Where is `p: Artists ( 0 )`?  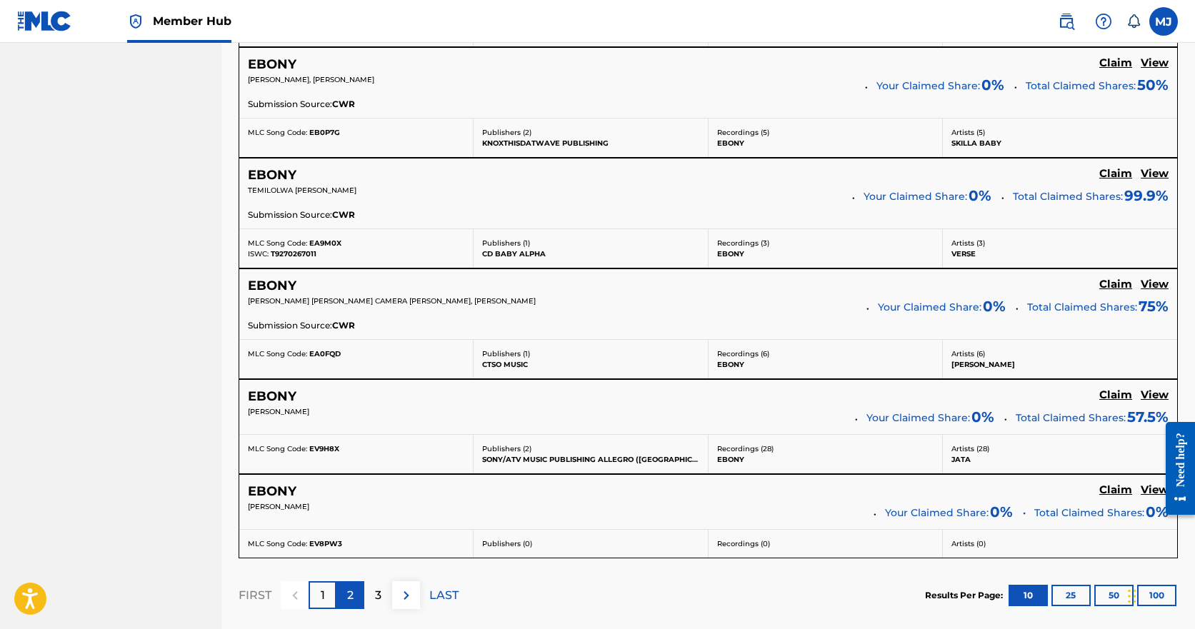 p: Artists ( 0 ) is located at coordinates (1060, 543).